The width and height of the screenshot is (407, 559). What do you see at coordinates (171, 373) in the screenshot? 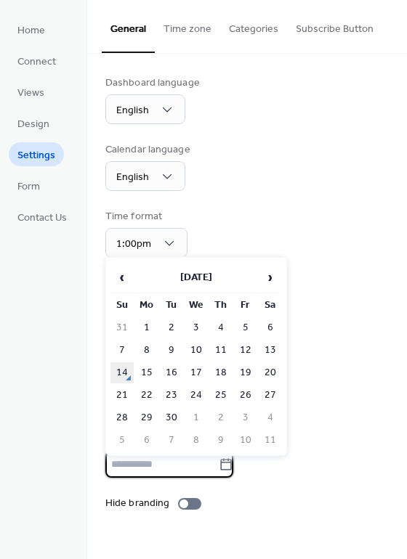
I see `td: 16` at bounding box center [171, 373].